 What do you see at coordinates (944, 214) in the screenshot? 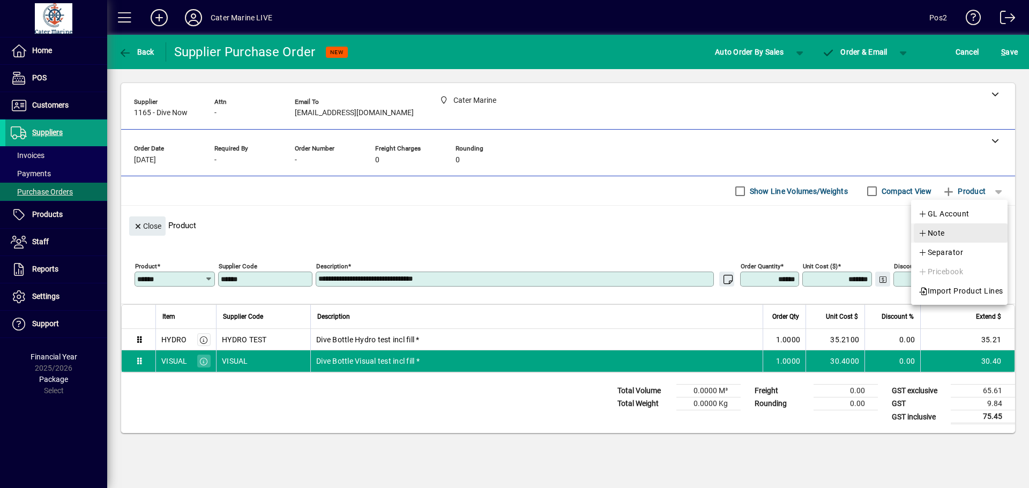
I see `span: GL Account` at bounding box center [944, 214].